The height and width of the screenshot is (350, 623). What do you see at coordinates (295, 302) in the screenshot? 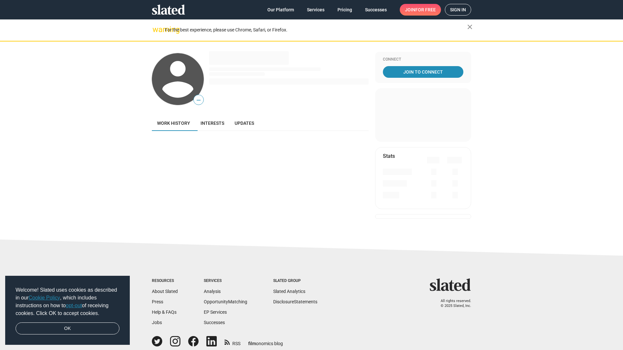
I see `a: DisclosureStatements` at bounding box center [295, 302].